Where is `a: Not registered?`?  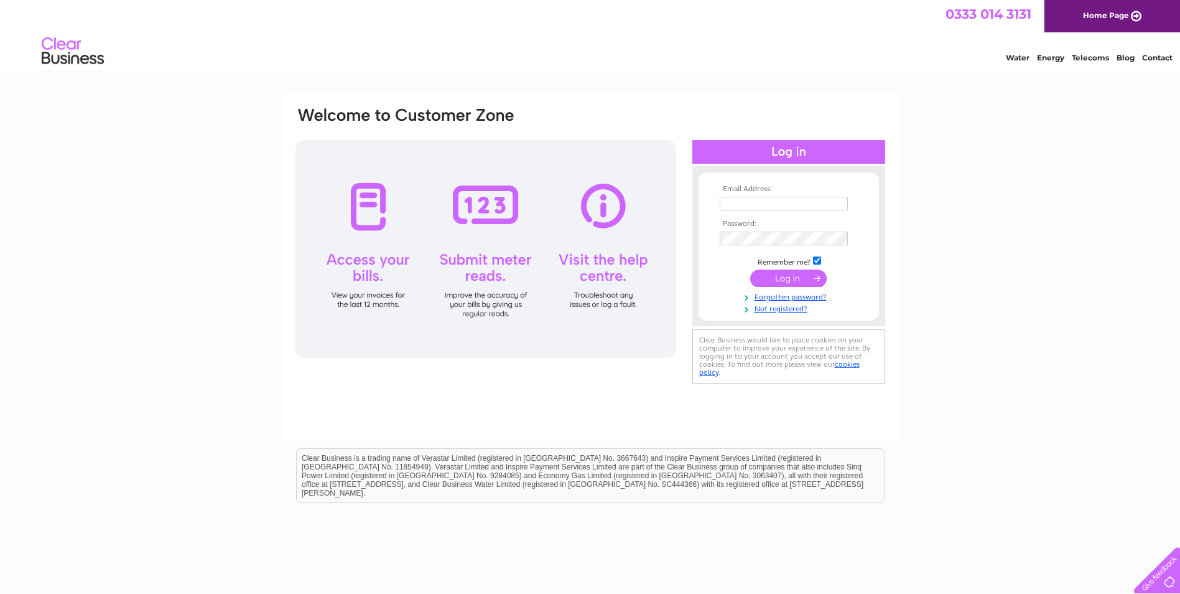 a: Not registered? is located at coordinates (790, 307).